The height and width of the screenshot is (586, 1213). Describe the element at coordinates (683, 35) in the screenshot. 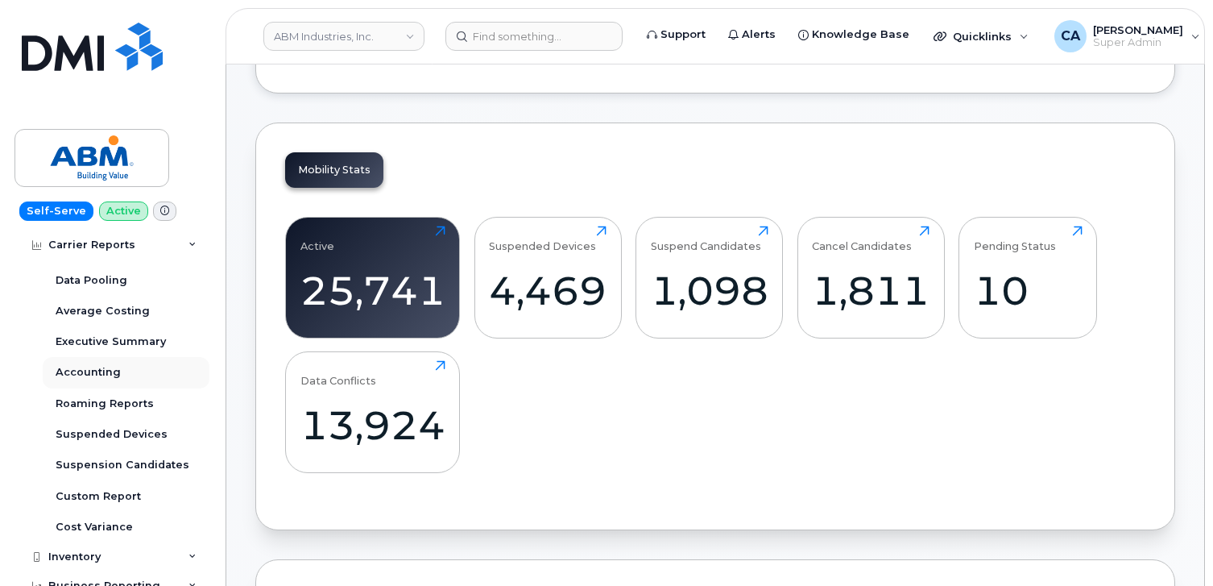

I see `span: Support` at that location.